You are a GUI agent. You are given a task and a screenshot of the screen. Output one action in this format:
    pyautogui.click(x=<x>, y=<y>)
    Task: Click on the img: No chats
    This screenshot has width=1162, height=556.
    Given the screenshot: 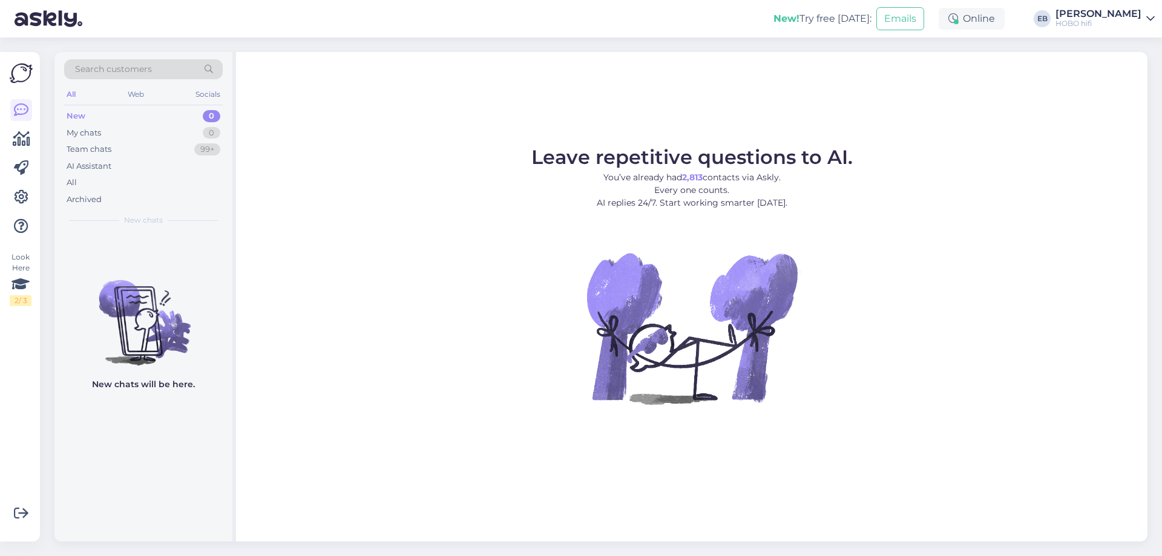 What is the action you would take?
    pyautogui.click(x=143, y=313)
    